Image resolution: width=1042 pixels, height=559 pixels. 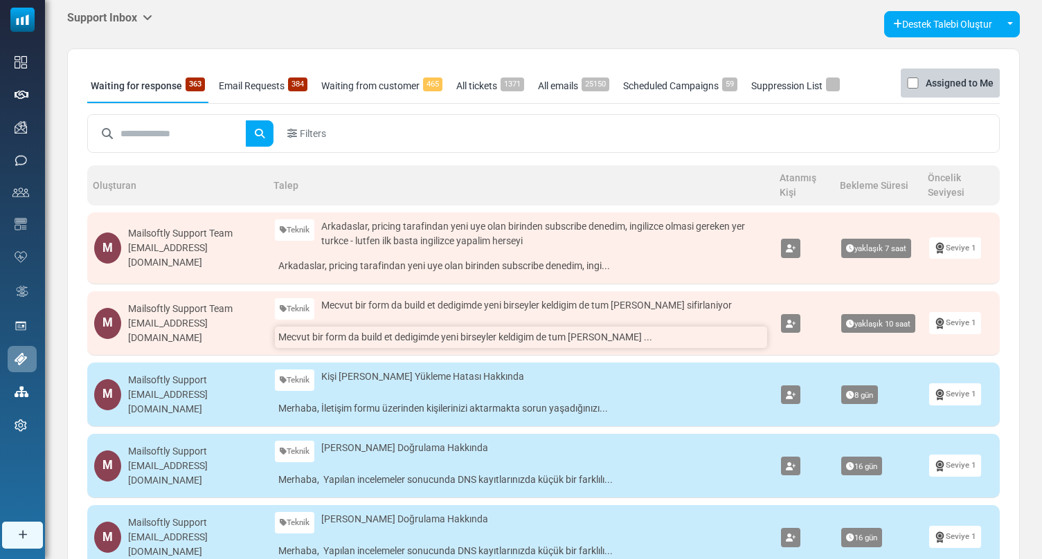 What do you see at coordinates (21, 224) in the screenshot?
I see `img: email-templates-icon.svg` at bounding box center [21, 224].